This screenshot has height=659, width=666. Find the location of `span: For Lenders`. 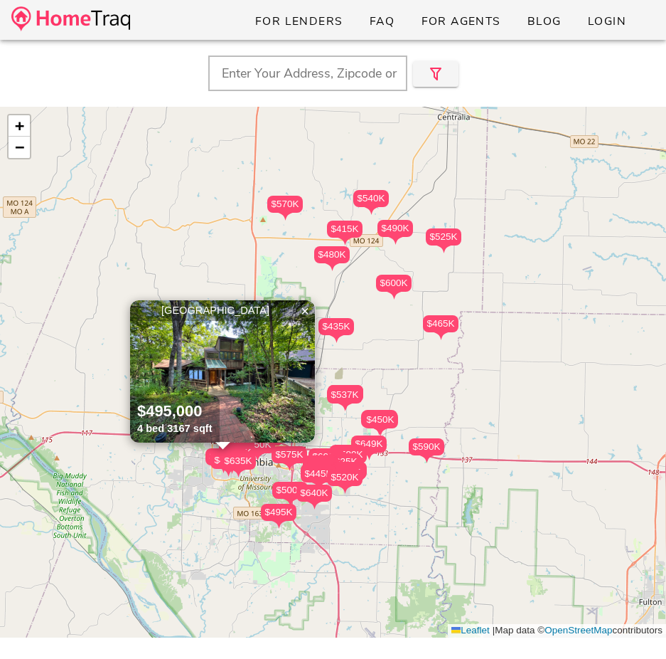

span: For Lenders is located at coordinates (299, 21).